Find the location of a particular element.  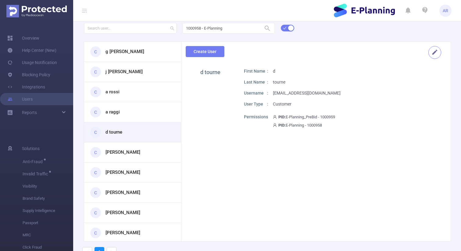

p: Username is located at coordinates (256, 93).